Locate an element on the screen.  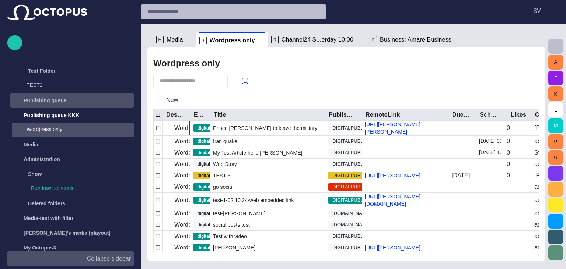
p: Administration is located at coordinates (42, 160).